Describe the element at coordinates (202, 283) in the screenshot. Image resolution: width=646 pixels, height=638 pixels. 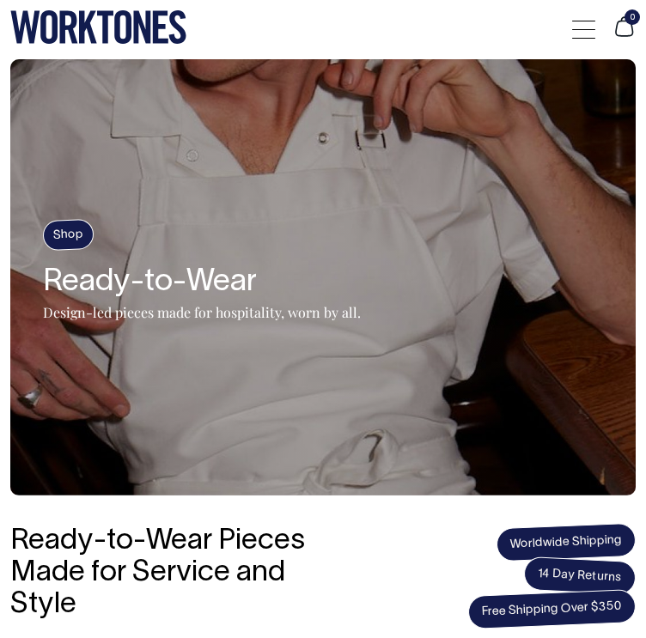
I see `h2: Ready-to-Wear` at that location.